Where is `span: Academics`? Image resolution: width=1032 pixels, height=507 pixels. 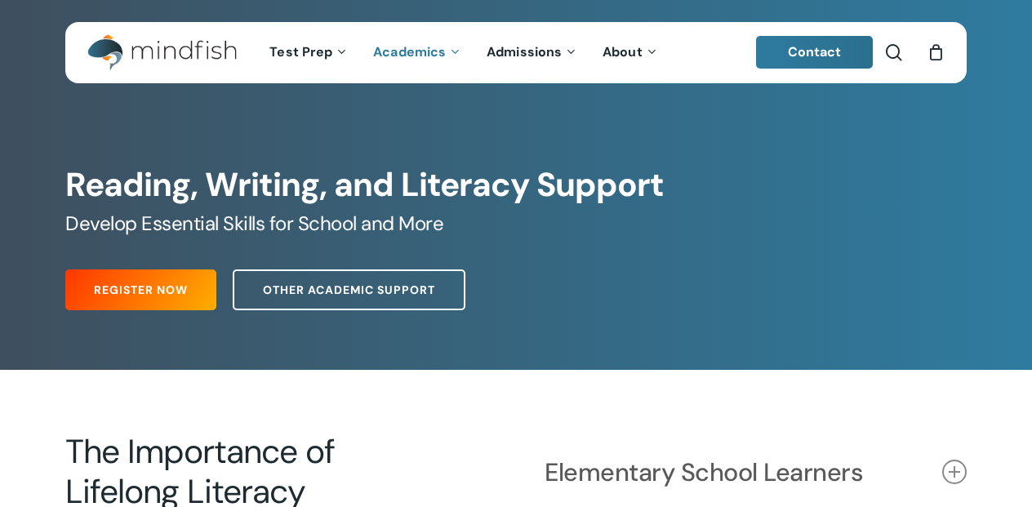 span: Academics is located at coordinates (409, 51).